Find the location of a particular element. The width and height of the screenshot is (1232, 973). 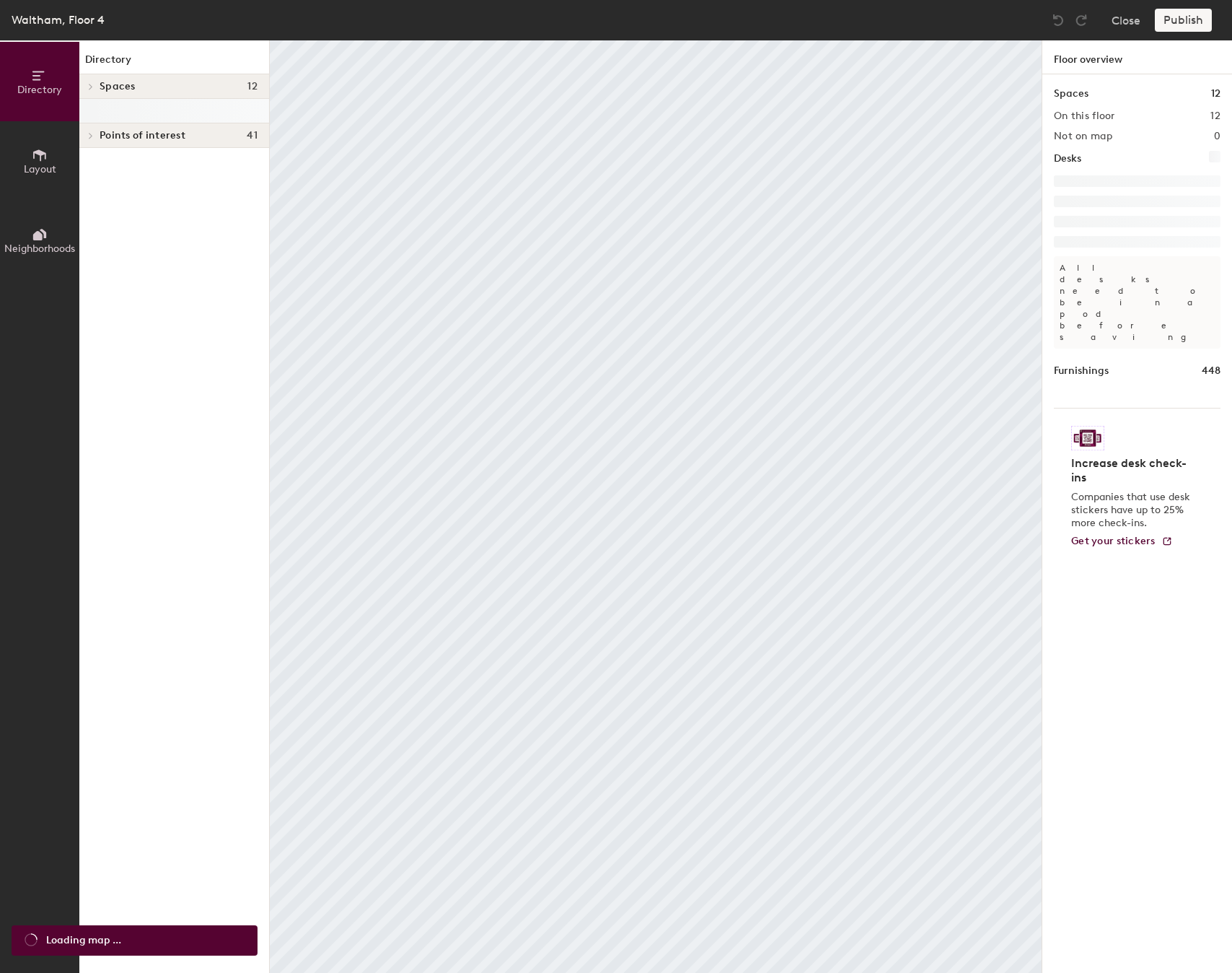

h1: 448 is located at coordinates (1211, 371).